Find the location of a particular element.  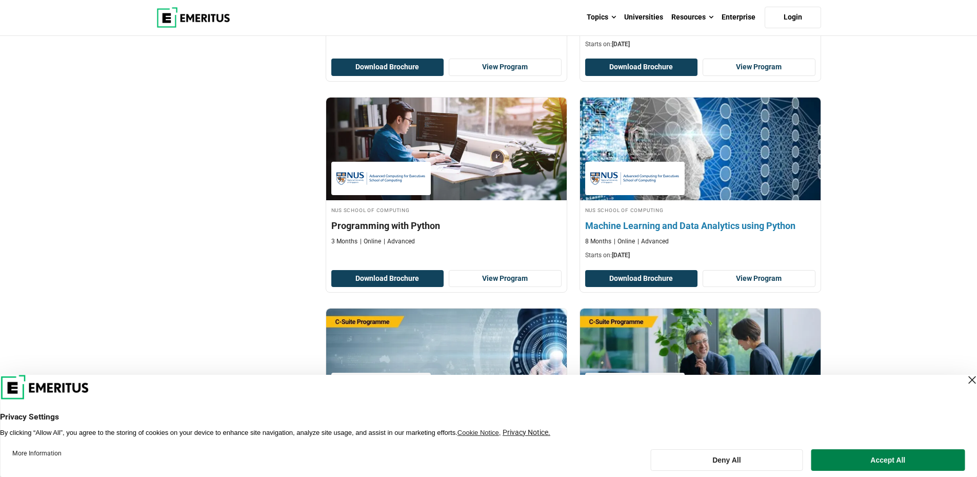

a: Login is located at coordinates (793, 17).